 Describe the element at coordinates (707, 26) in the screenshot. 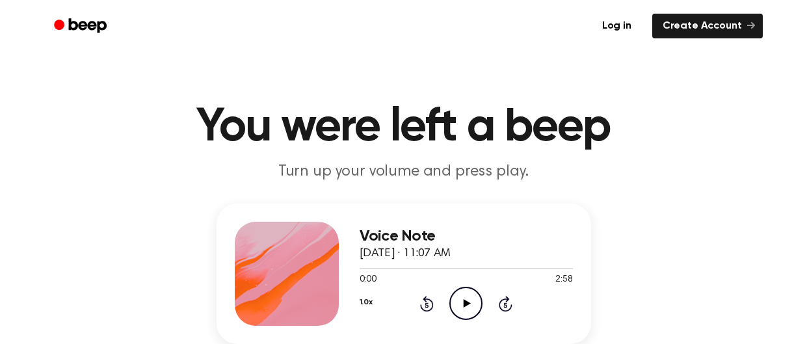

I see `a: Create Account` at that location.